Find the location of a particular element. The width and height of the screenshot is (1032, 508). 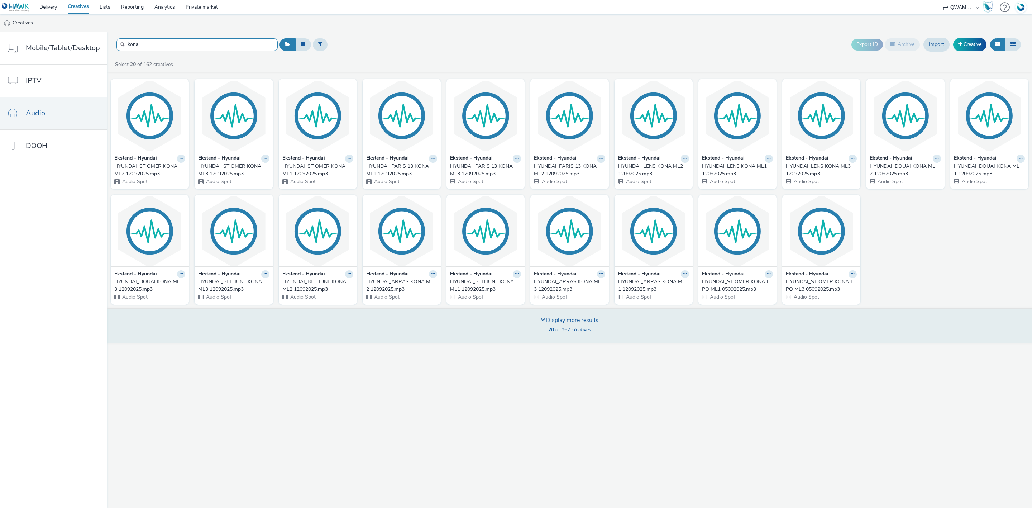

div: HYUNDAI_LENS KONA ML1 12092025.mp3 is located at coordinates (736, 170).